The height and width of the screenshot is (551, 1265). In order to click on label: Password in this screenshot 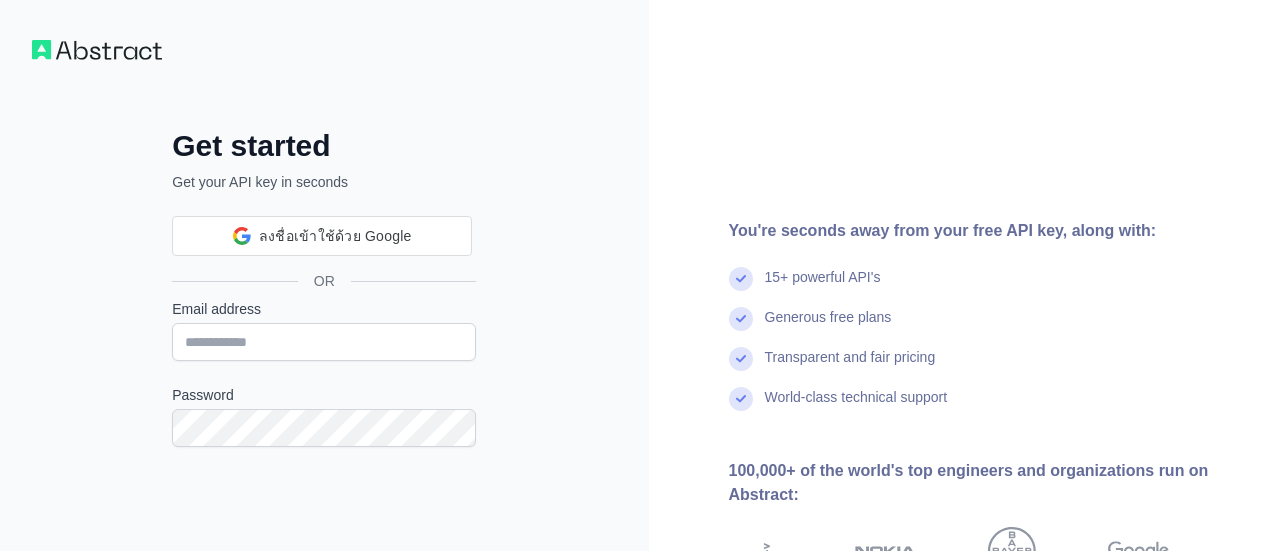, I will do `click(324, 395)`.